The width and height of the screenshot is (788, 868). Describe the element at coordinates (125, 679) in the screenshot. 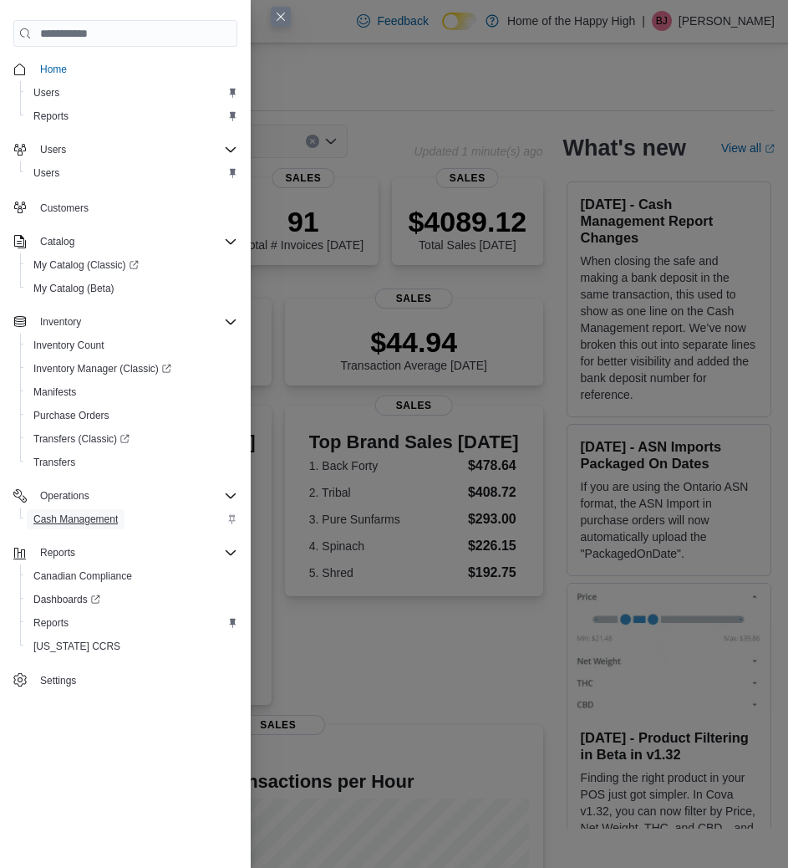

I see `button: Settings` at that location.